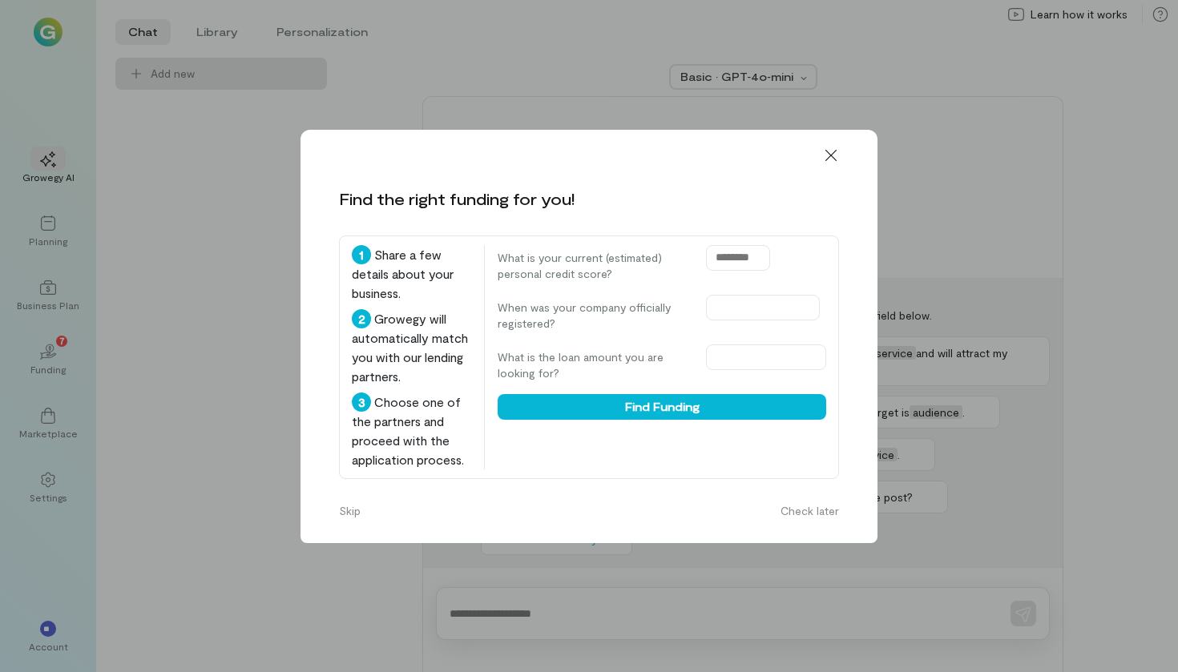 The image size is (1178, 672). What do you see at coordinates (411, 348) in the screenshot?
I see `div: Growegy will automatically match you with our lending partners.` at bounding box center [411, 348].